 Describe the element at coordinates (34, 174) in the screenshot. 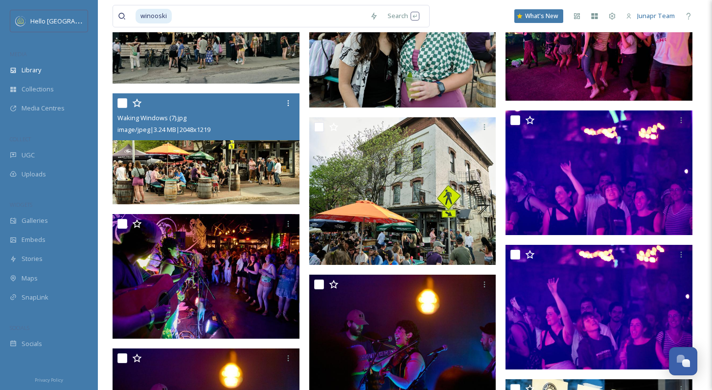

I see `span: Uploads` at that location.